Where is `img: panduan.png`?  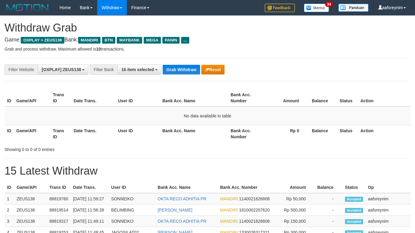
img: panduan.png is located at coordinates (354, 8).